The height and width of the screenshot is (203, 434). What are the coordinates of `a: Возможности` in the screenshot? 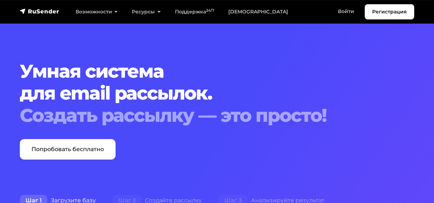 It's located at (96, 12).